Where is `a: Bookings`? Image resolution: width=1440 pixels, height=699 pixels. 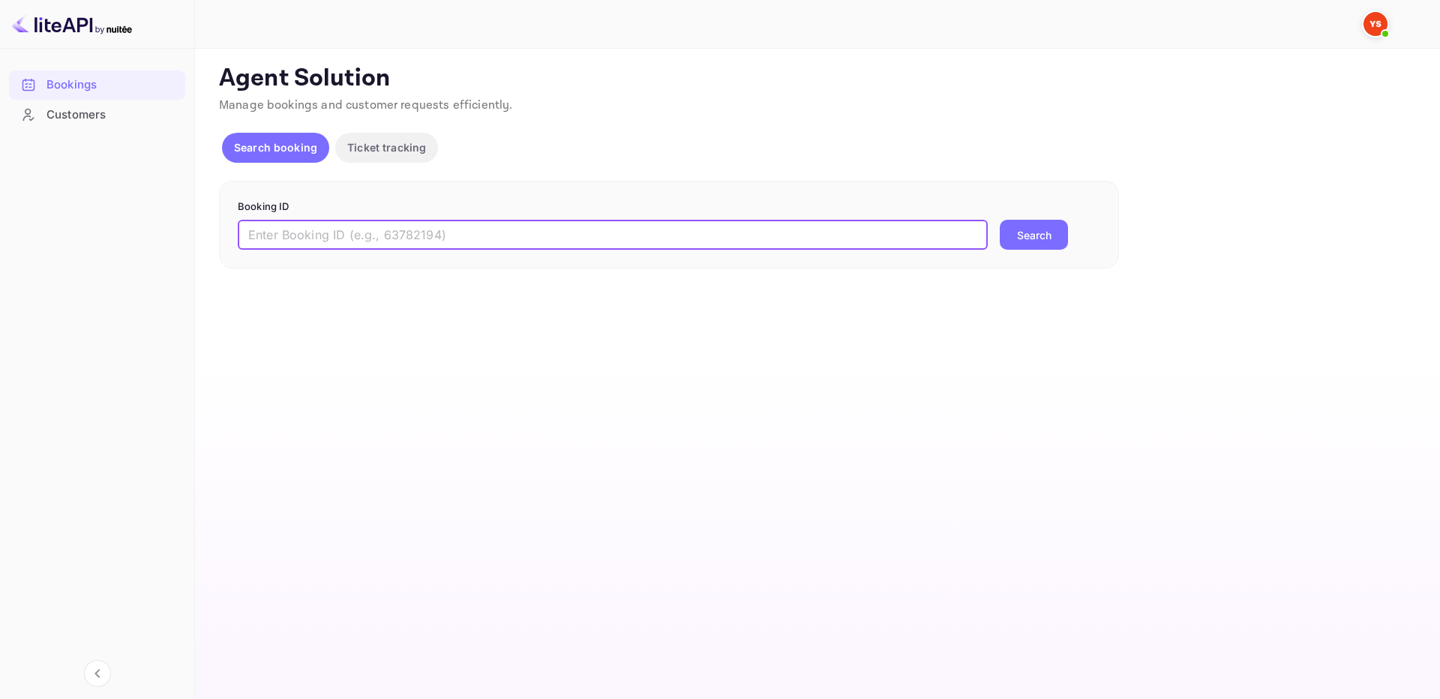
a: Bookings is located at coordinates (97, 84).